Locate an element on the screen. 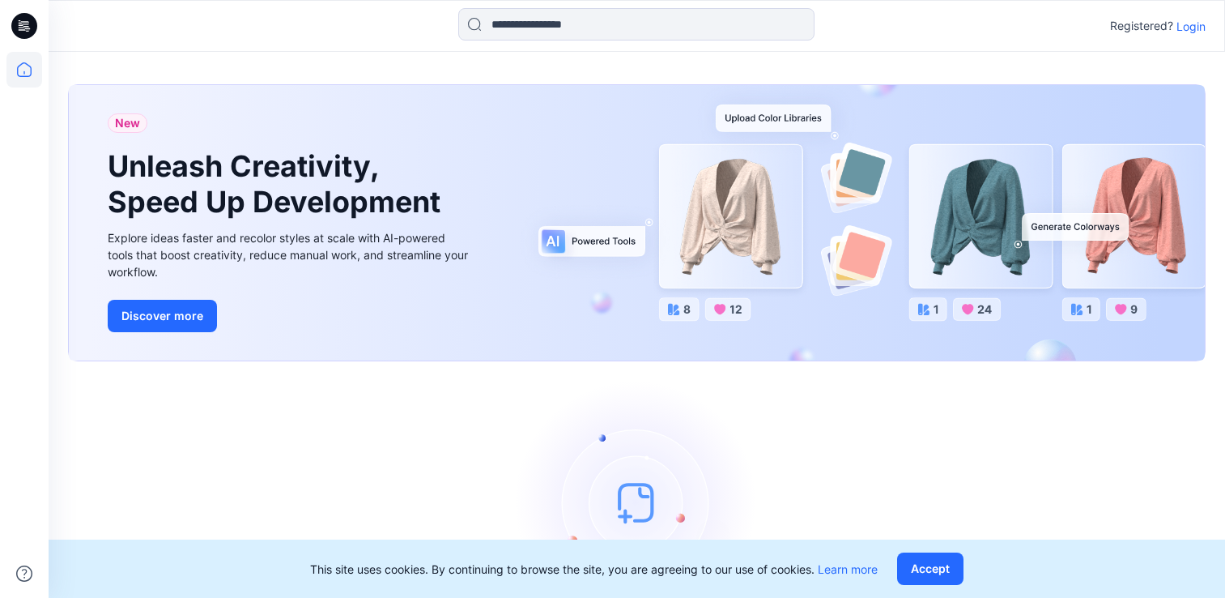 The width and height of the screenshot is (1225, 598). p: Login is located at coordinates (1191, 26).